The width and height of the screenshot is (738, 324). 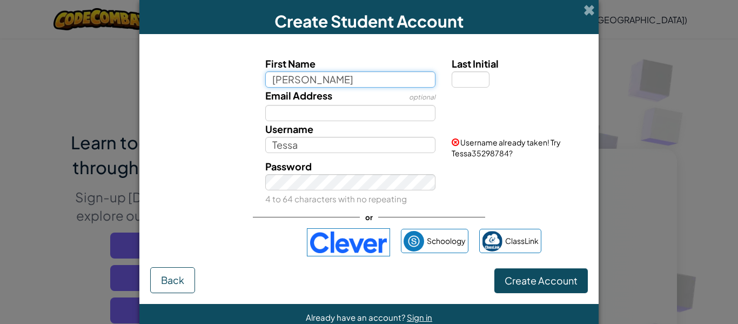 I want to click on button: Create Account, so click(x=541, y=281).